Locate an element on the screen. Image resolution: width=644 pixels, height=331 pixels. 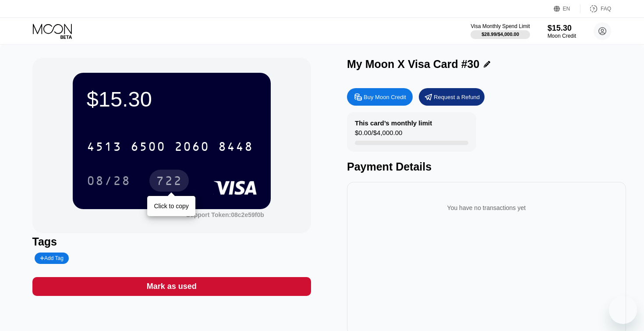
div: Mark as used is located at coordinates (172, 286).